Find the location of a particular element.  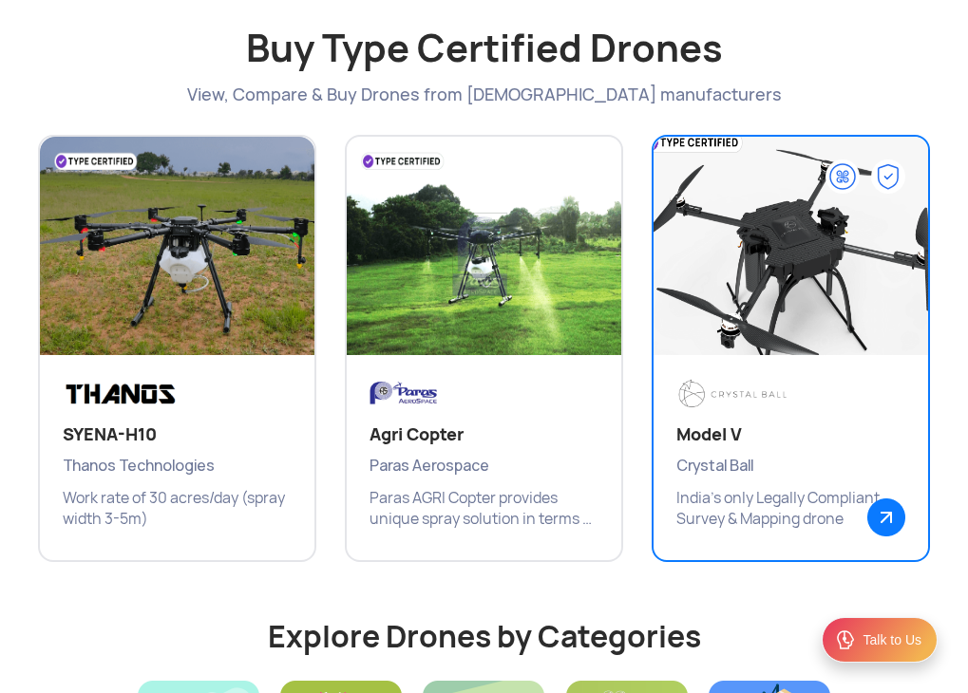

span: Thanos Technologies is located at coordinates (177, 466).